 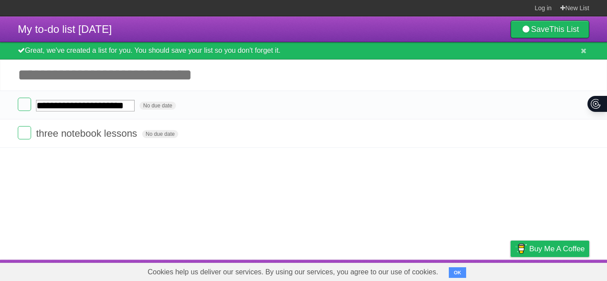 What do you see at coordinates (510, 271) in the screenshot?
I see `a: Privacy` at bounding box center [510, 271].